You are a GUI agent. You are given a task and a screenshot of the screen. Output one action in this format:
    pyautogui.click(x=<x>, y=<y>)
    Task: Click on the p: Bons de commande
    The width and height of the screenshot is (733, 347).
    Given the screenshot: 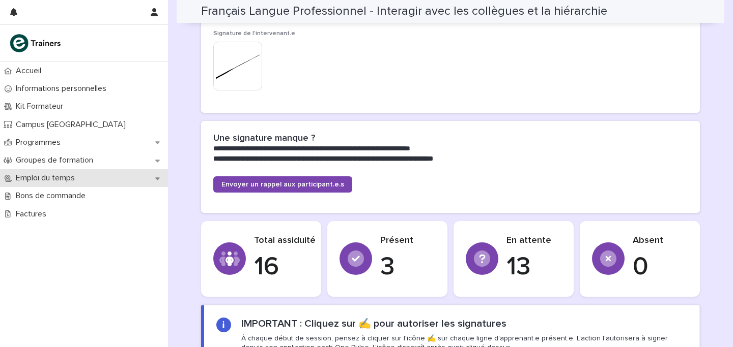 What is the action you would take?
    pyautogui.click(x=52, y=196)
    